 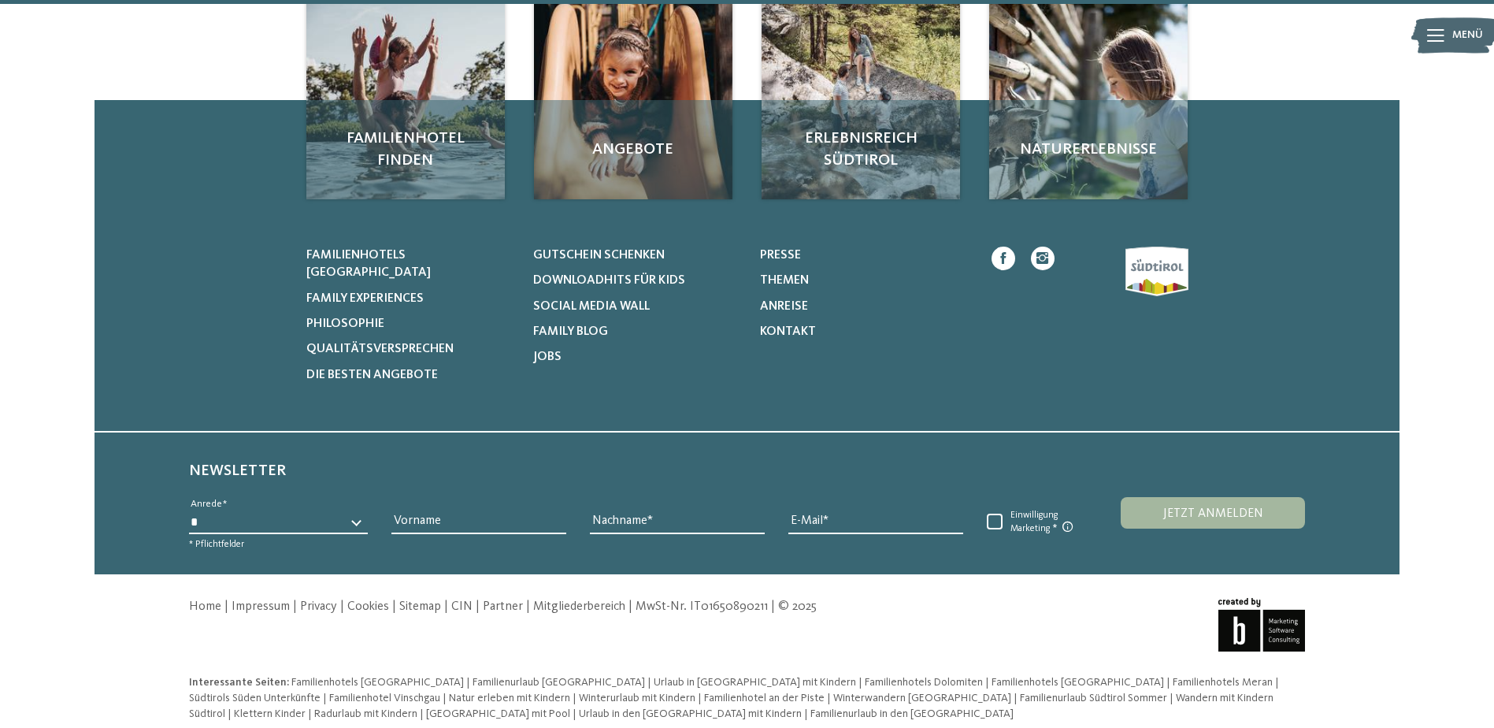 I want to click on span: Interessante Seiten:, so click(x=239, y=682).